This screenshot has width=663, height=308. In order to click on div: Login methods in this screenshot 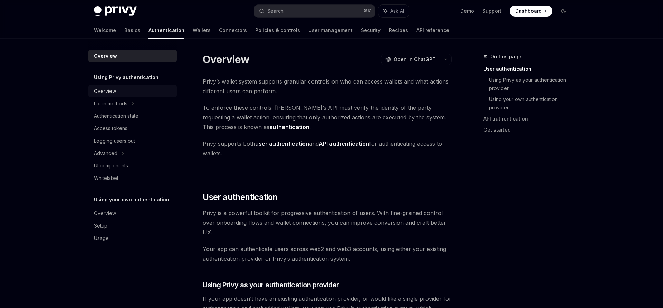, I will do `click(111, 104)`.